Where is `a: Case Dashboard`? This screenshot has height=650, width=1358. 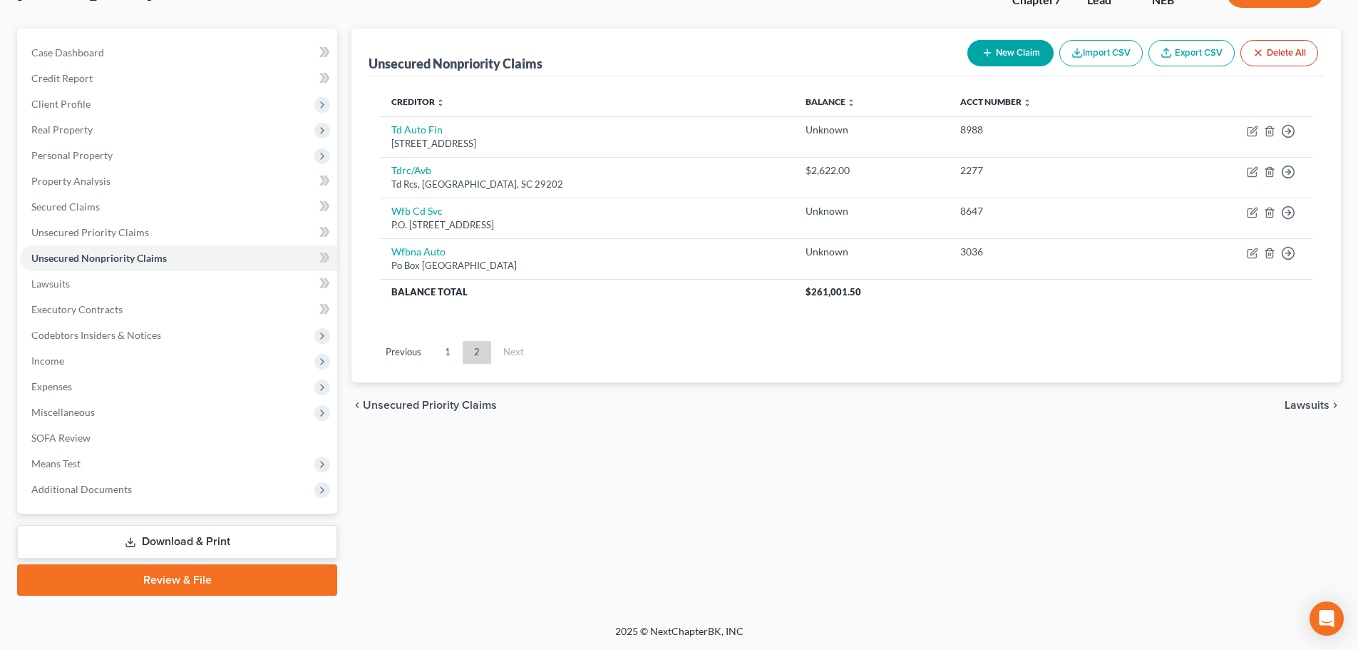 a: Case Dashboard is located at coordinates (178, 53).